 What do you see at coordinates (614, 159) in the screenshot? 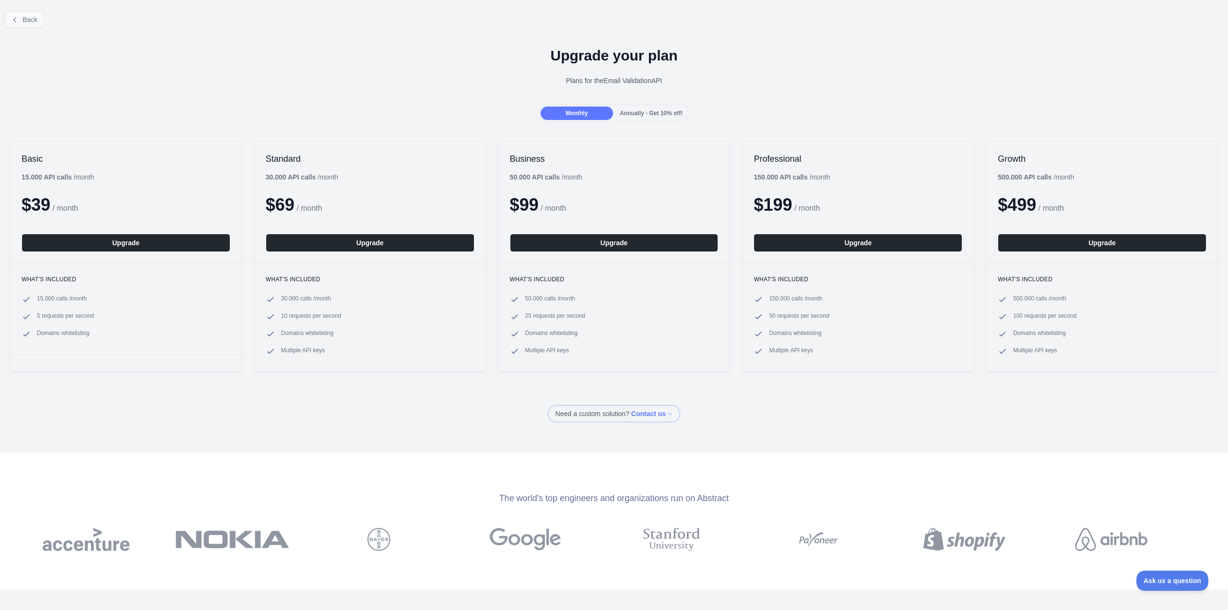
I see `h2: Business` at bounding box center [614, 159].